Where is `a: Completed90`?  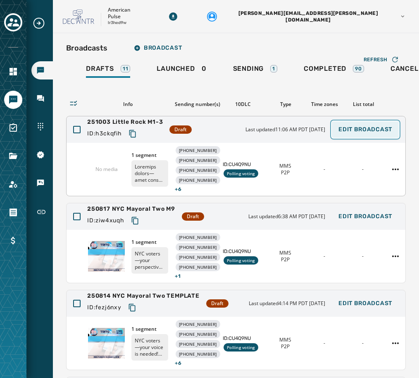
a: Completed90 is located at coordinates (334, 70).